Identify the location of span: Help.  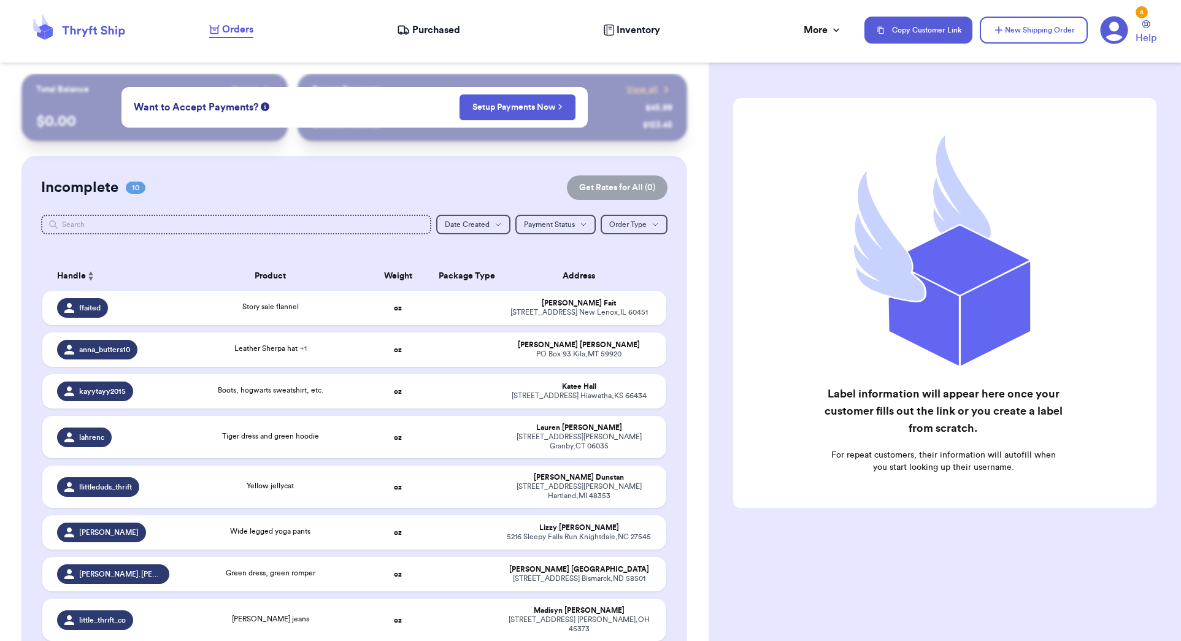
(1146, 38).